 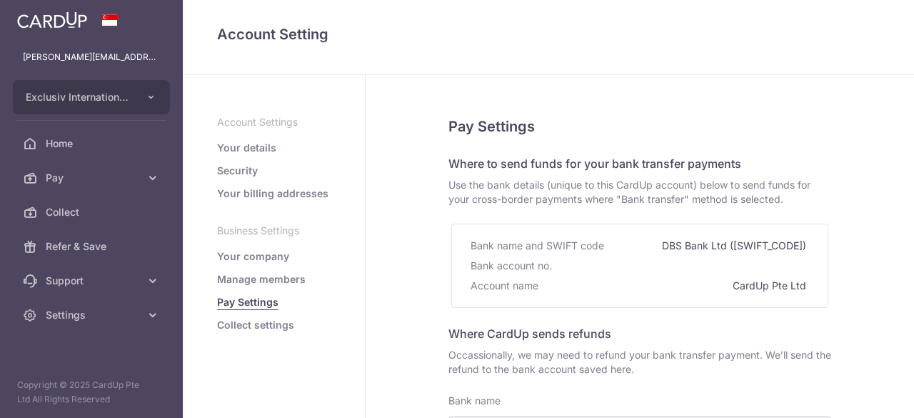 What do you see at coordinates (273, 231) in the screenshot?
I see `p: Business Settings` at bounding box center [273, 231].